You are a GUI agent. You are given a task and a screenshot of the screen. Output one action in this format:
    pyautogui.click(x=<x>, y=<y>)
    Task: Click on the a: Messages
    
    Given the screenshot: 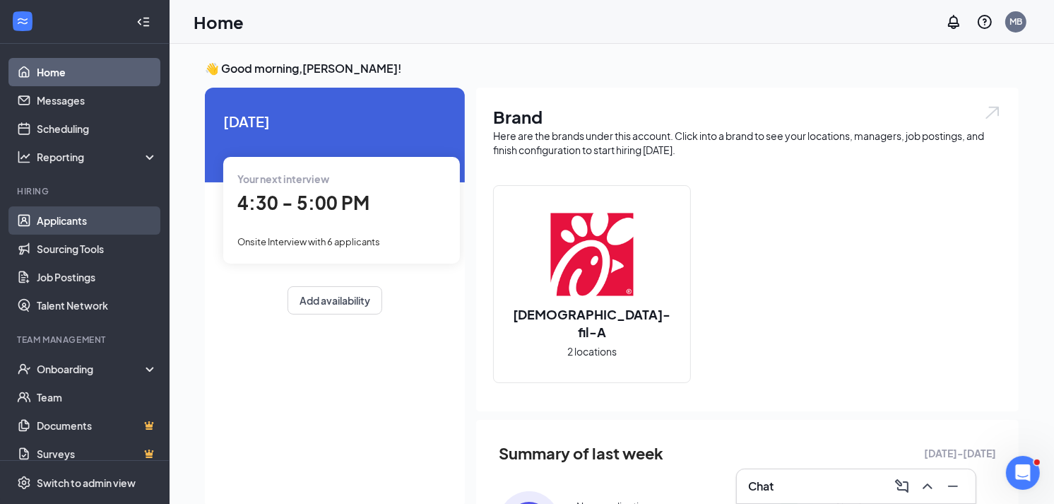 What is the action you would take?
    pyautogui.click(x=97, y=100)
    